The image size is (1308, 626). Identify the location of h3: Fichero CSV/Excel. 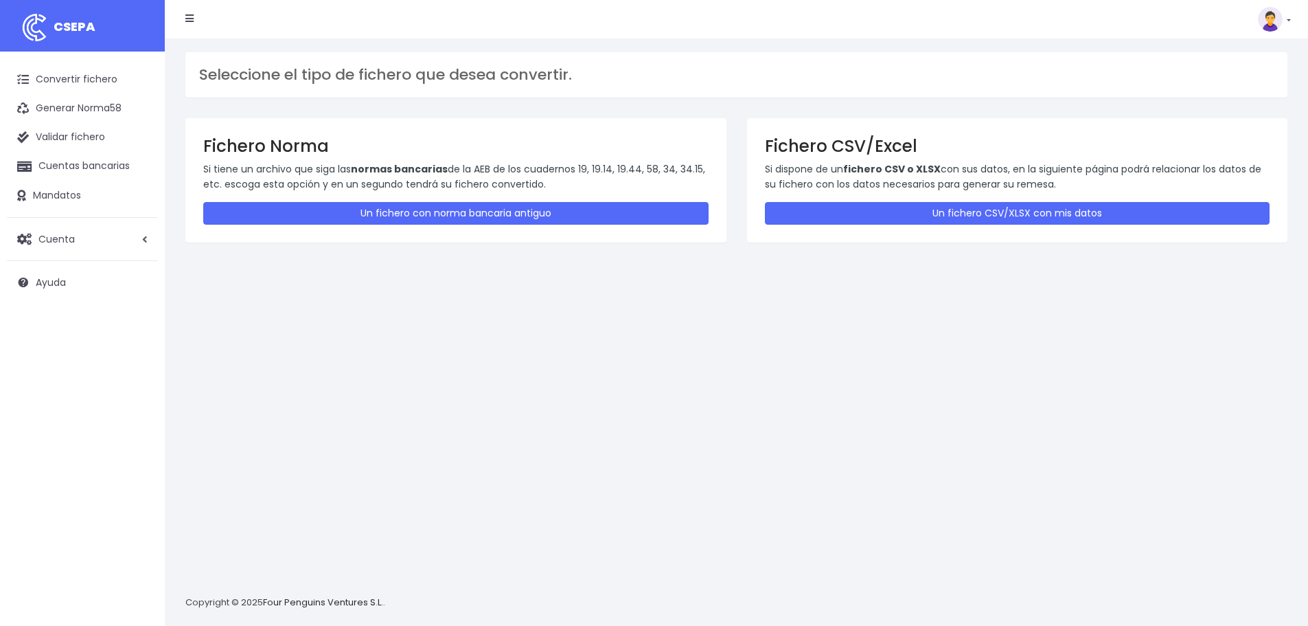
(1018, 146).